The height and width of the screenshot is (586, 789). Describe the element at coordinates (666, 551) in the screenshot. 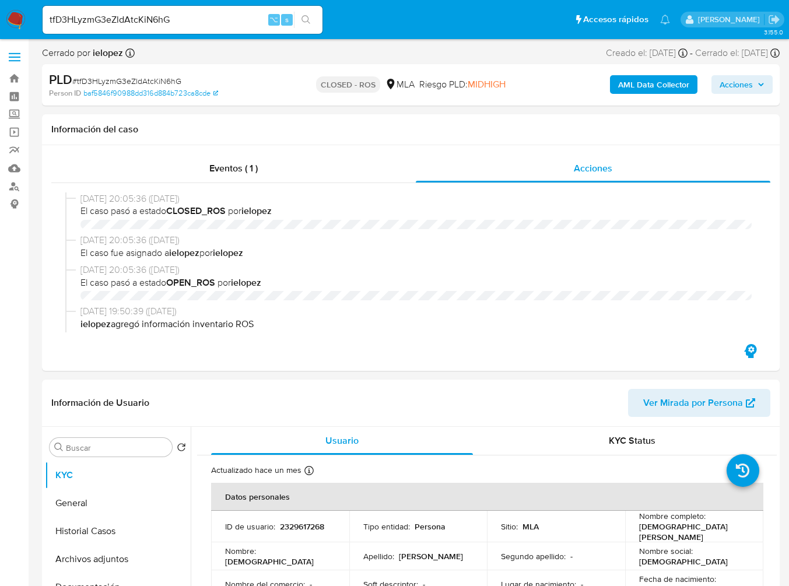

I see `p: Nombre social :` at that location.